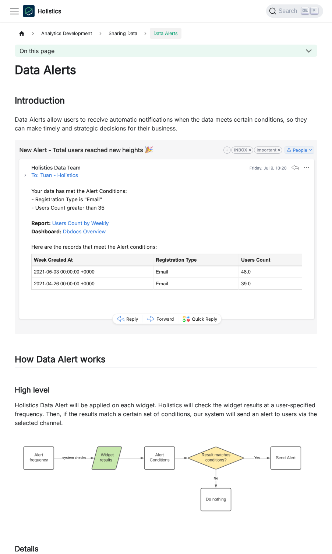  Describe the element at coordinates (49, 11) in the screenshot. I see `b: Holistics` at that location.